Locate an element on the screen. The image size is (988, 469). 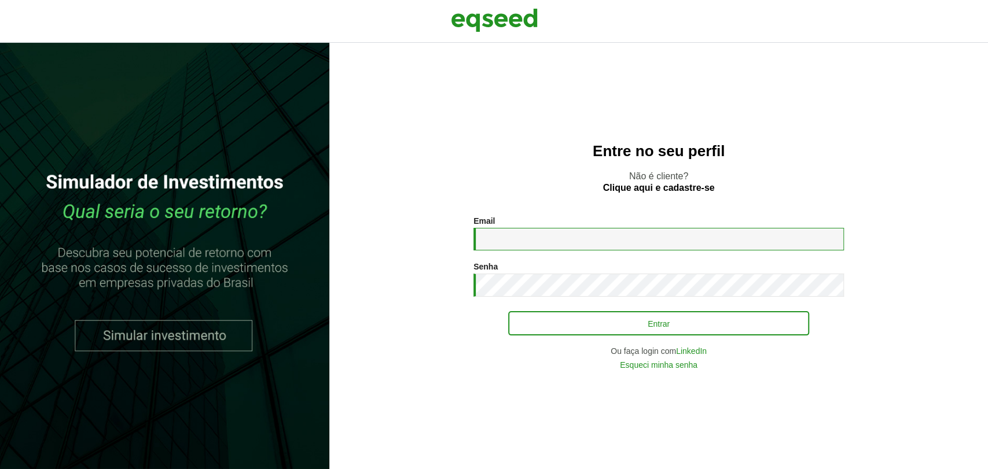
label: Senha is located at coordinates (486, 267).